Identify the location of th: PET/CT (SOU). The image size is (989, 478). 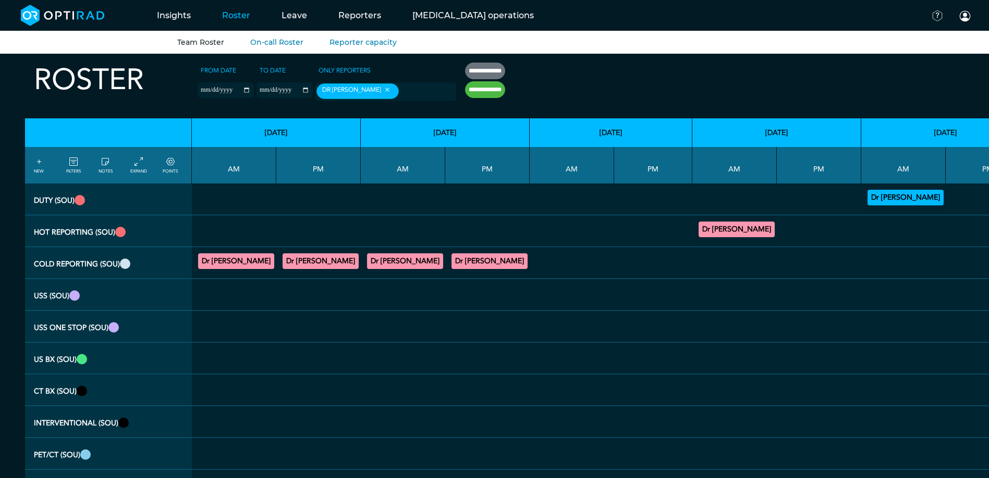
(108, 453).